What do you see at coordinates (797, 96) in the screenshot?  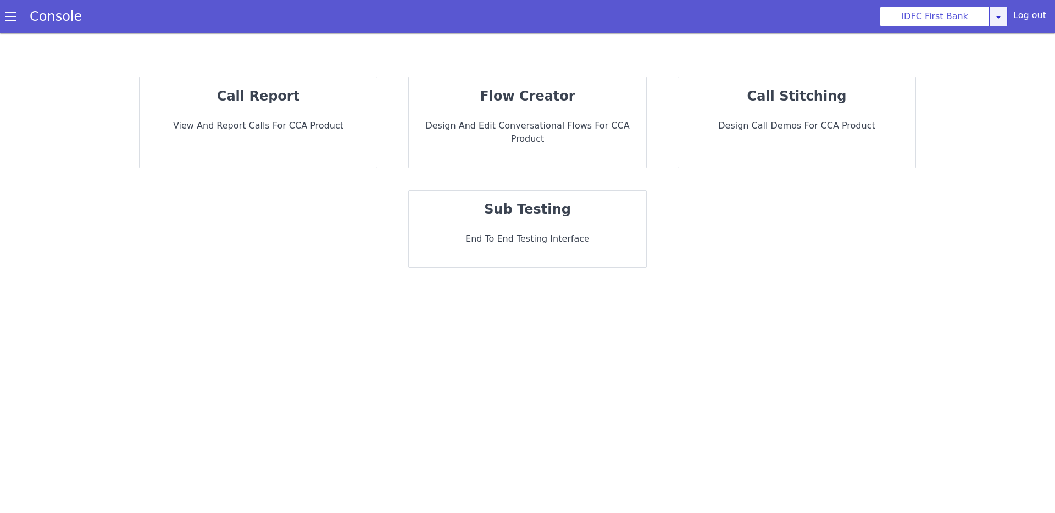 I see `strong: call stitching` at bounding box center [797, 96].